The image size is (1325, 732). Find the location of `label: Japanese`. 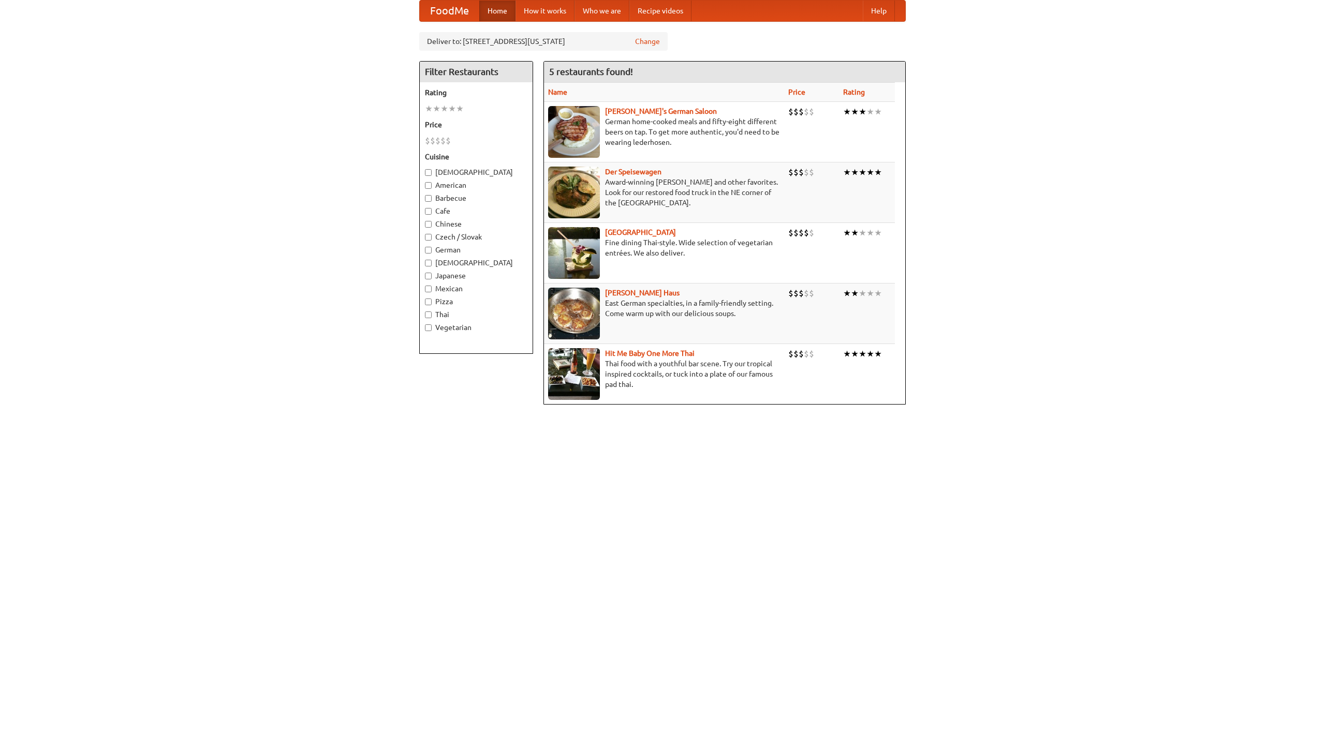

label: Japanese is located at coordinates (476, 276).